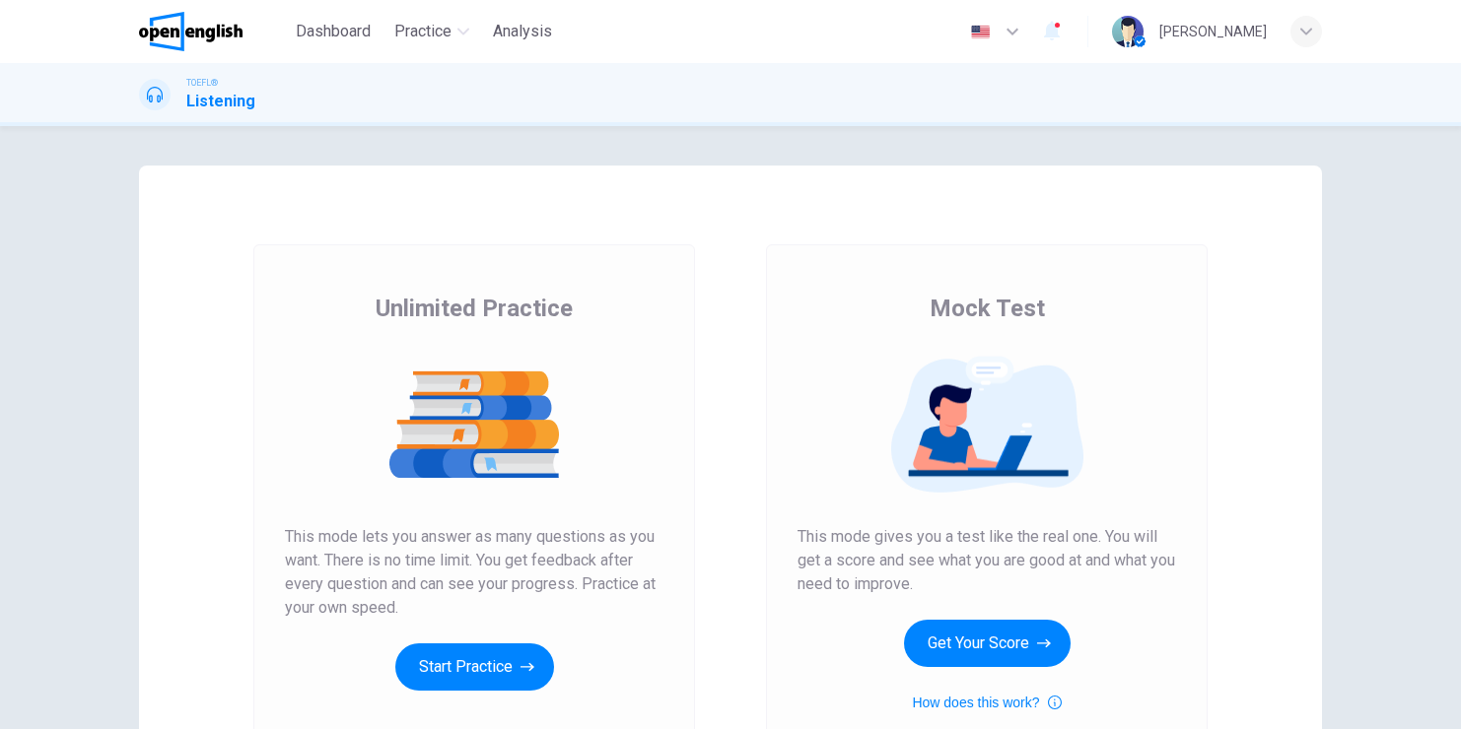  What do you see at coordinates (1128, 32) in the screenshot?
I see `img: Profile picture` at bounding box center [1128, 32].